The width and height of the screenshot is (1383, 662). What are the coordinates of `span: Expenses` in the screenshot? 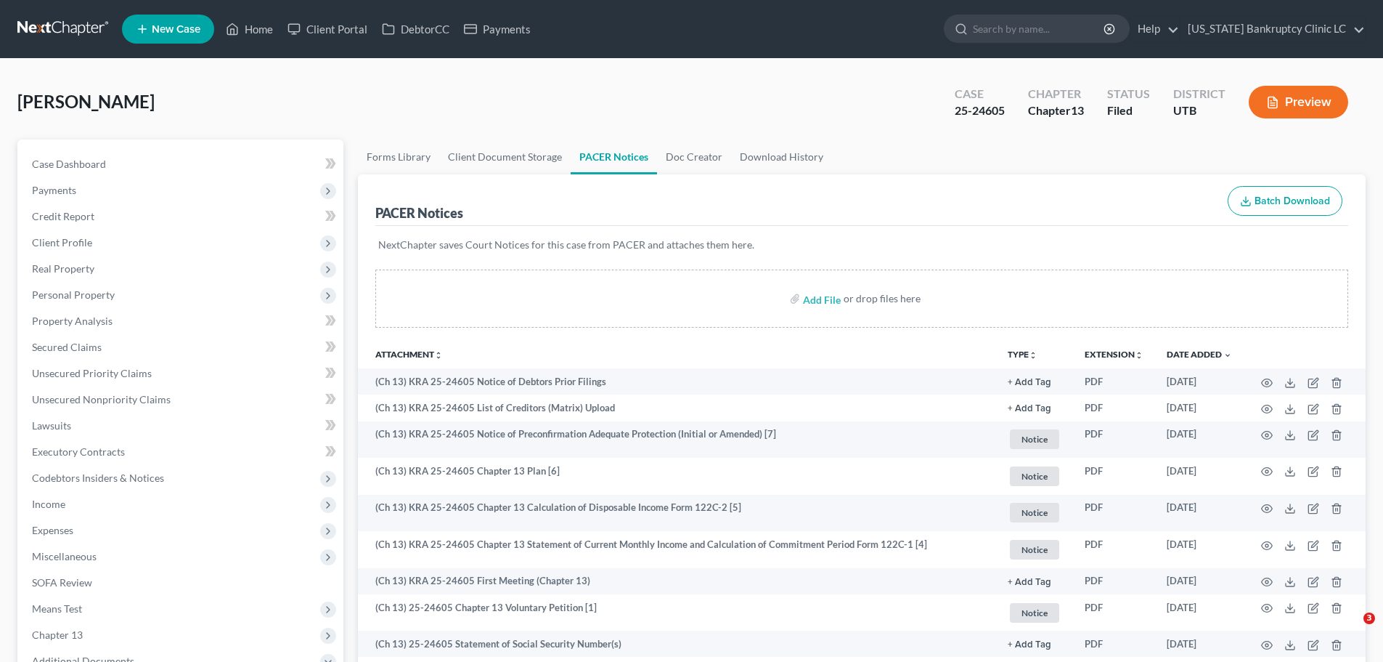 It's located at (52, 529).